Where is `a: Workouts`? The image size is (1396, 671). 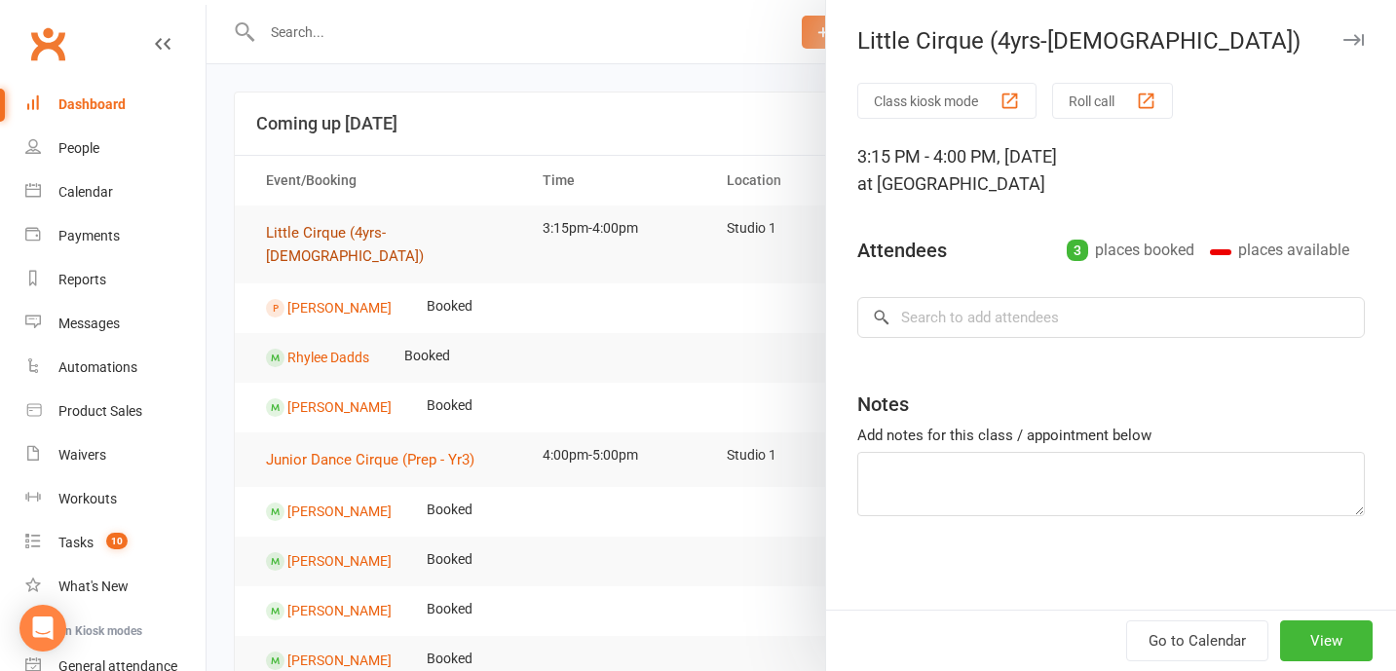 a: Workouts is located at coordinates (115, 499).